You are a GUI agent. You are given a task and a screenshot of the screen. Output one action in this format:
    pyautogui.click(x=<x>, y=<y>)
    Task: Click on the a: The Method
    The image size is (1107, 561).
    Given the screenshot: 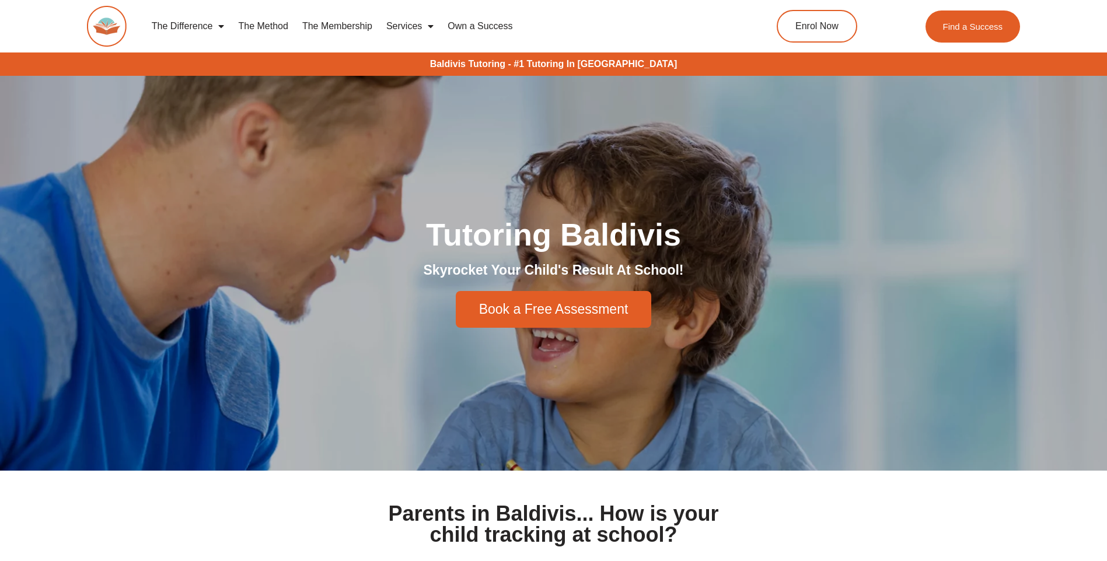 What is the action you would take?
    pyautogui.click(x=263, y=26)
    